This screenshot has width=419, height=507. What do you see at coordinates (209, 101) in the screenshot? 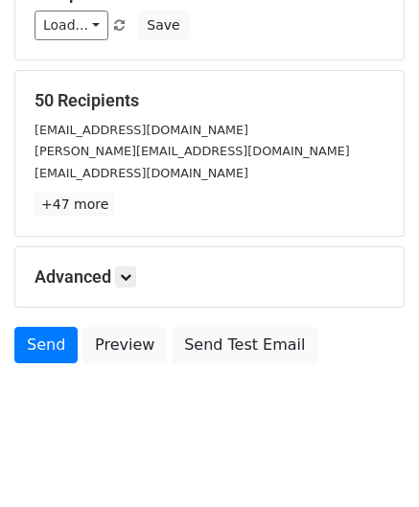
I see `h5: 50 Recipients` at bounding box center [209, 101].